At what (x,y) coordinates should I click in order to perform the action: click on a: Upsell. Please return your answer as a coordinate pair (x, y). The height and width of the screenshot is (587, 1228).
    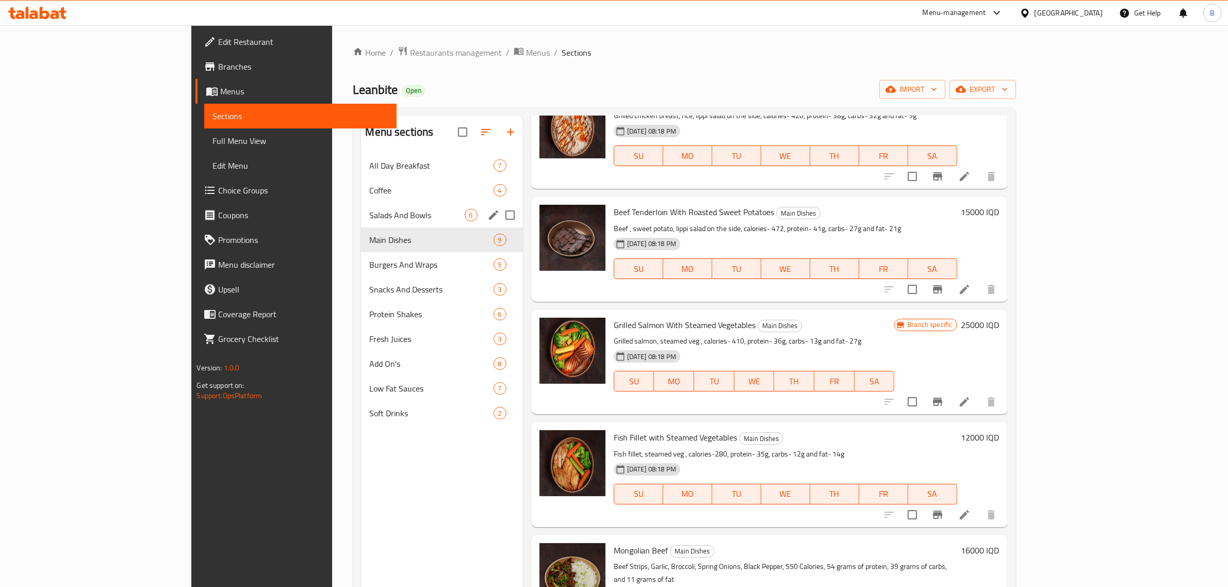
    Looking at the image, I should click on (296, 289).